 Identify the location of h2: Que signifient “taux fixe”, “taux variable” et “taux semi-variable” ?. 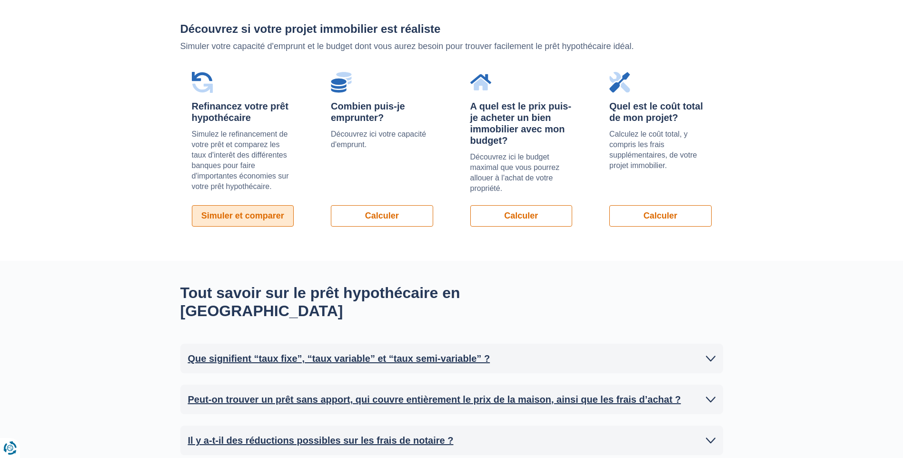
(339, 359).